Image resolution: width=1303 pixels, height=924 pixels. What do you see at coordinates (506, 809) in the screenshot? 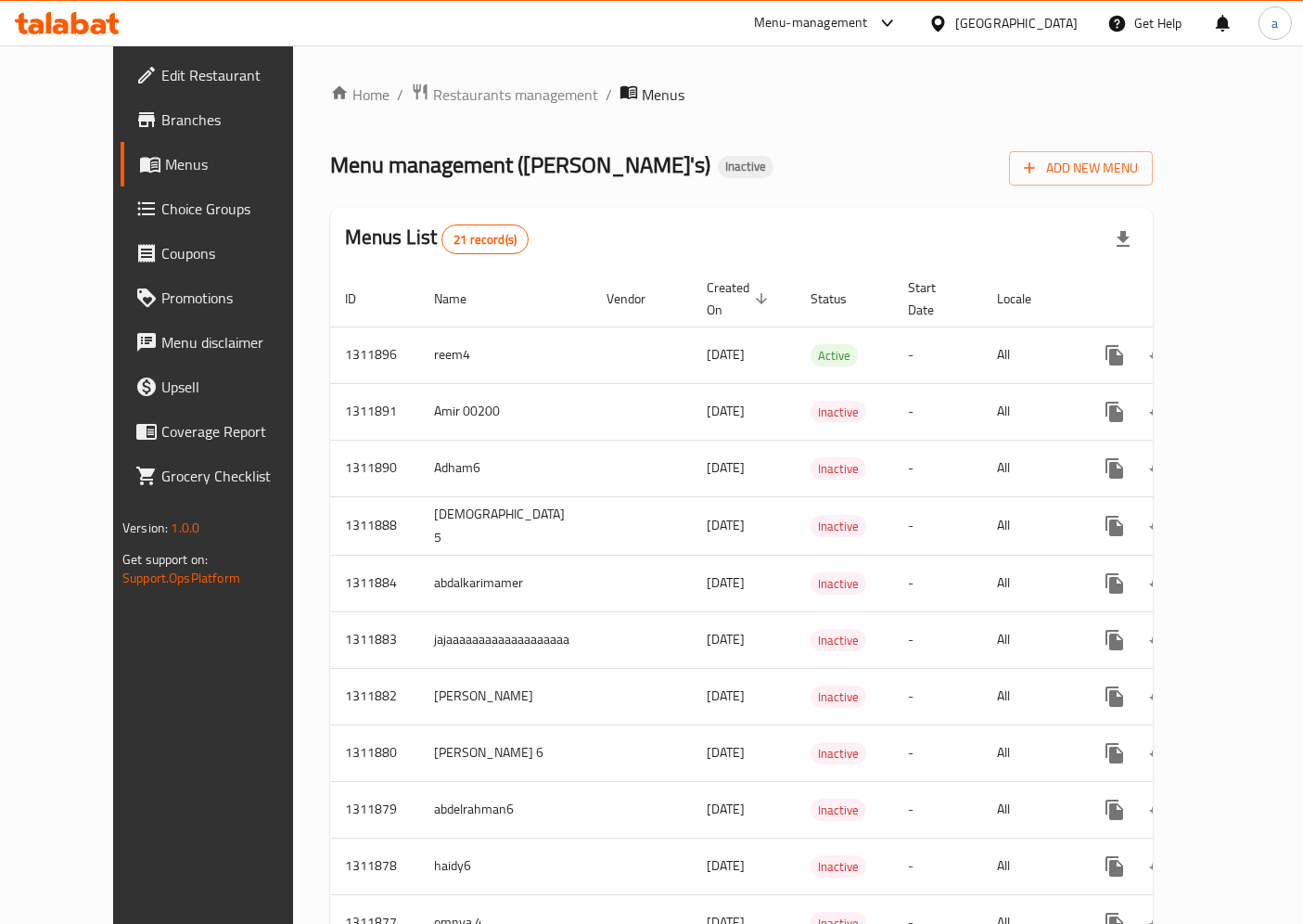
I see `td: abdelrahman6` at bounding box center [506, 809].